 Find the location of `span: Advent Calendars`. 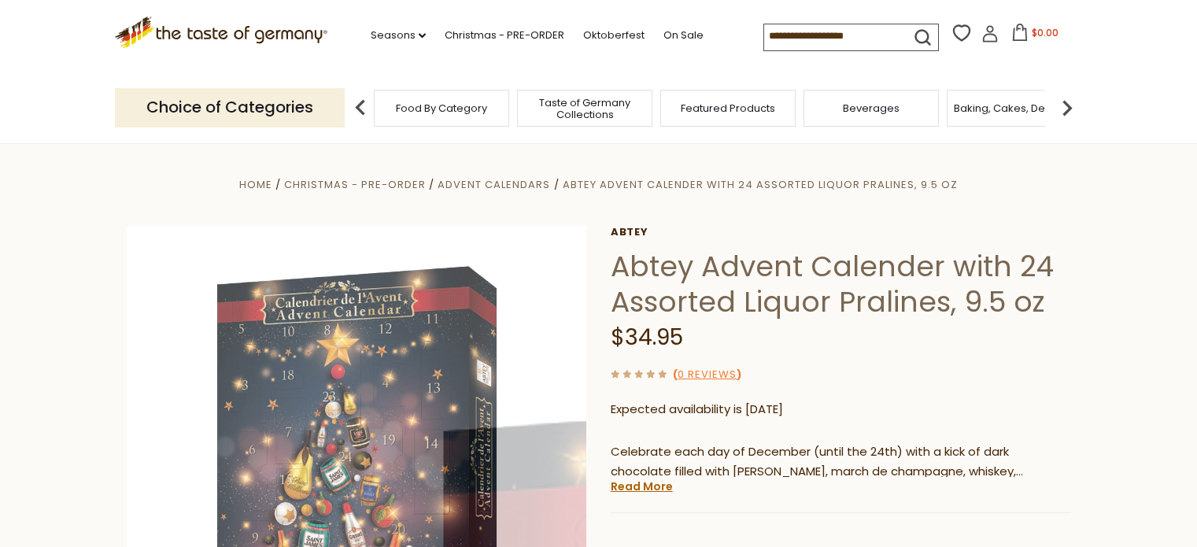

span: Advent Calendars is located at coordinates (493, 184).